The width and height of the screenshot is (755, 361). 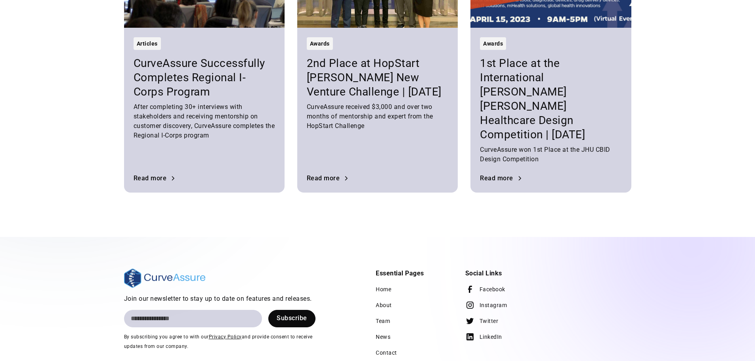 I want to click on div: Social Links, so click(x=484, y=273).